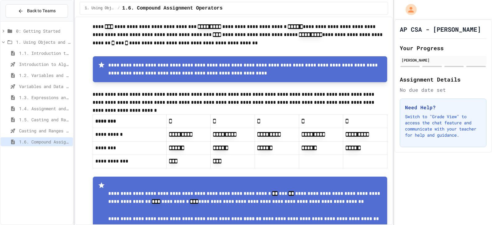  What do you see at coordinates (444, 79) in the screenshot?
I see `h2: Assignment Details` at bounding box center [444, 79].